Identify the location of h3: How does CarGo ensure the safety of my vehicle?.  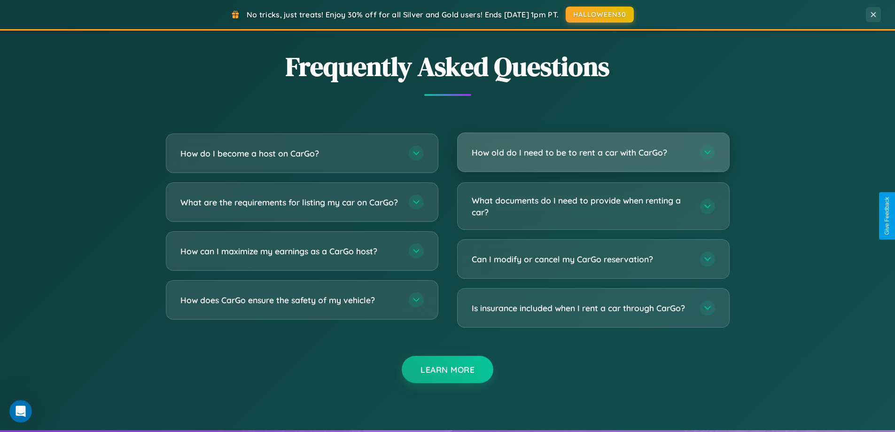
(290, 300).